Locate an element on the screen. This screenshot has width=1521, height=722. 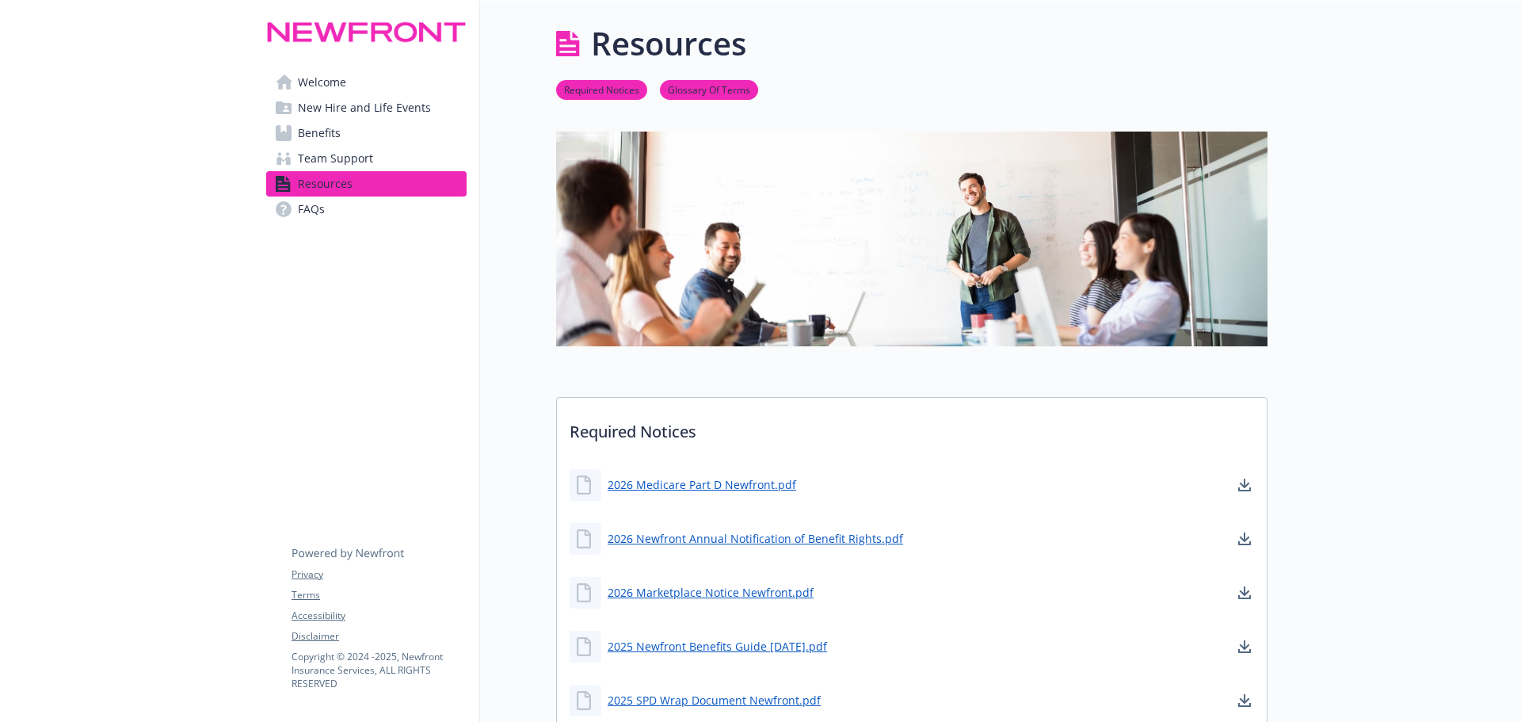
a: FAQs is located at coordinates (366, 209).